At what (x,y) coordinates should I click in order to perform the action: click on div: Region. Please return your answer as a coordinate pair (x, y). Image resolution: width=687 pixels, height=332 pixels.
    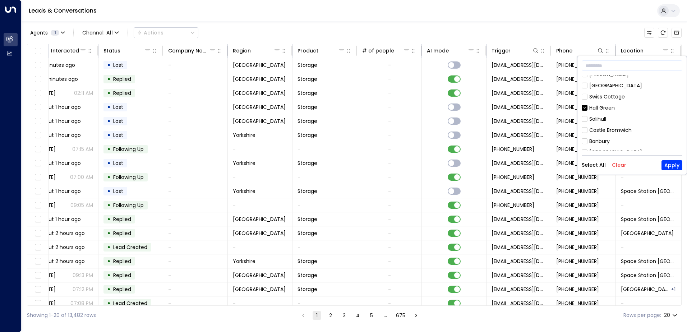
    Looking at the image, I should click on (242, 51).